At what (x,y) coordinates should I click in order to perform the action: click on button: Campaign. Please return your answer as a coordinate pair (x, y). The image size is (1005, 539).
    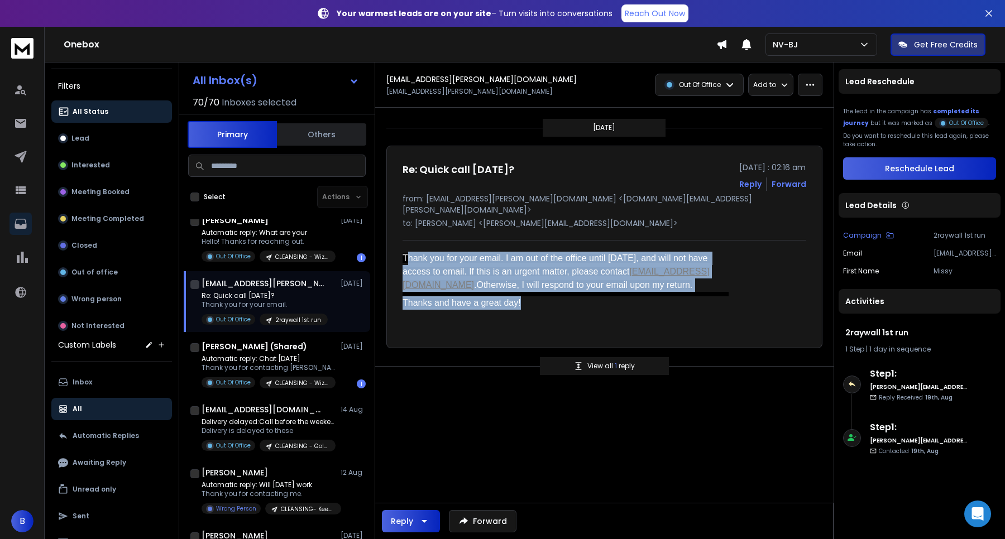
    Looking at the image, I should click on (868, 236).